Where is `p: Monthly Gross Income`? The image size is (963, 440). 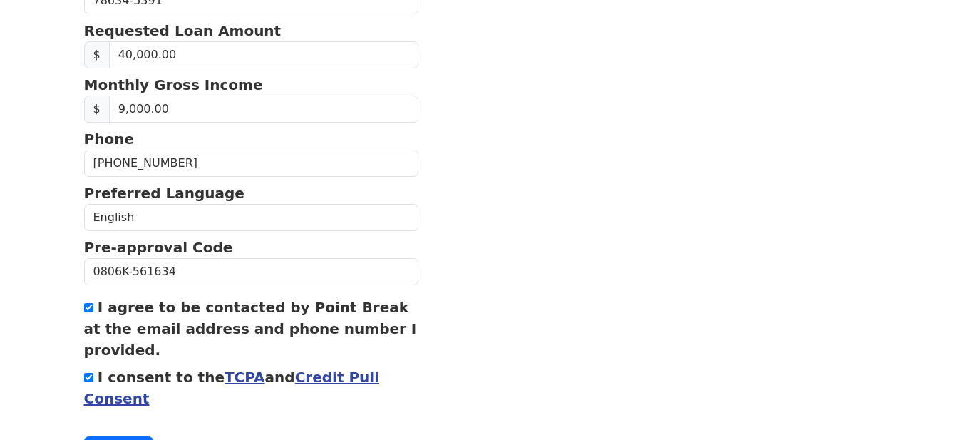
p: Monthly Gross Income is located at coordinates (252, 85).